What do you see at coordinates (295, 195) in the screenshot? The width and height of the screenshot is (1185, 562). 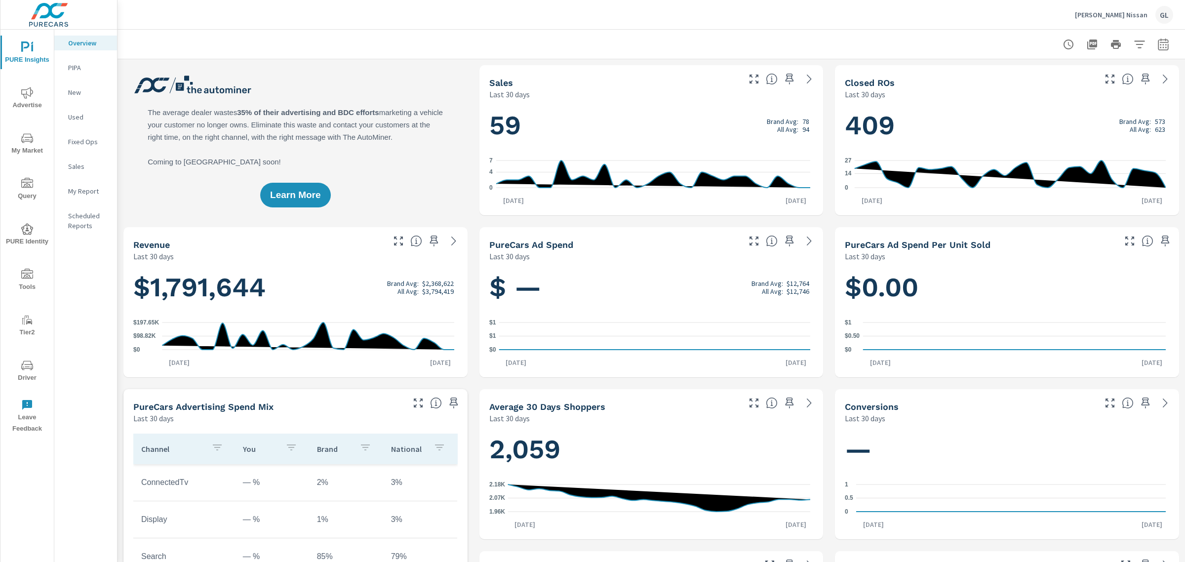 I see `button: Learn More` at bounding box center [295, 195].